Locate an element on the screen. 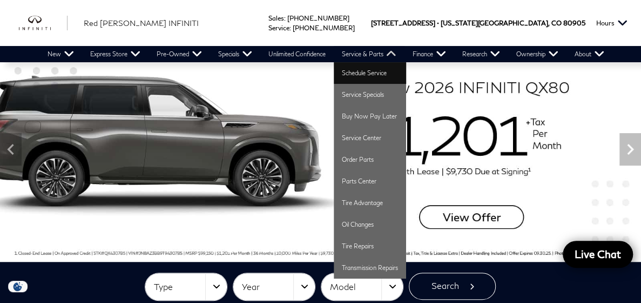 The width and height of the screenshot is (641, 303). a: Parts Center is located at coordinates (370, 181).